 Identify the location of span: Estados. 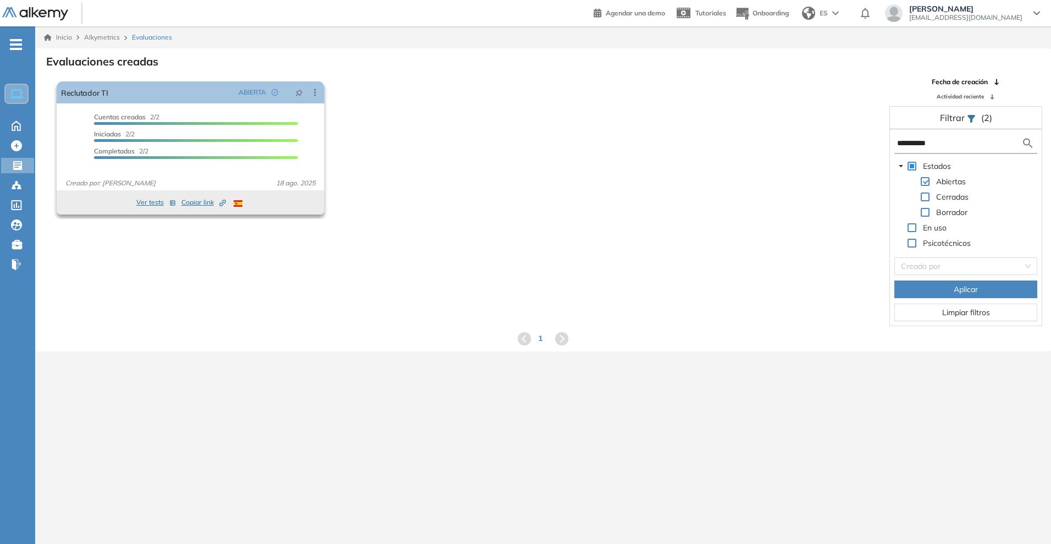
(937, 166).